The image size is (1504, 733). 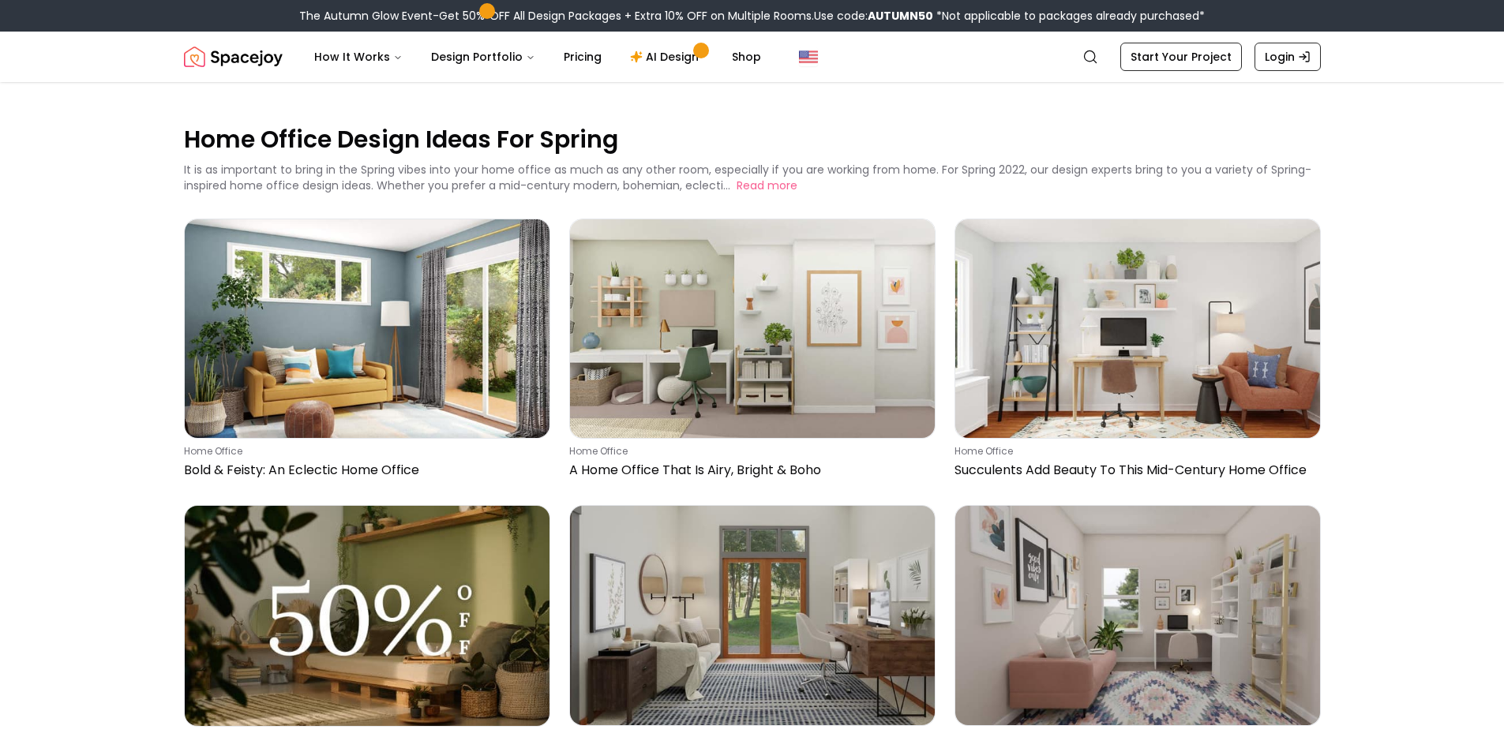 What do you see at coordinates (752, 615) in the screenshot?
I see `img: A Transitional Home Office That Welcomes You To Work` at bounding box center [752, 615].